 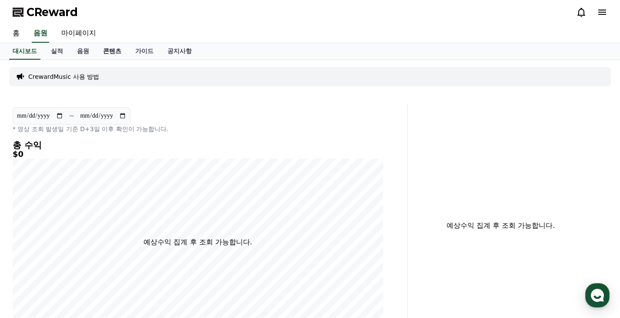 I want to click on a: 대화, so click(x=85, y=256).